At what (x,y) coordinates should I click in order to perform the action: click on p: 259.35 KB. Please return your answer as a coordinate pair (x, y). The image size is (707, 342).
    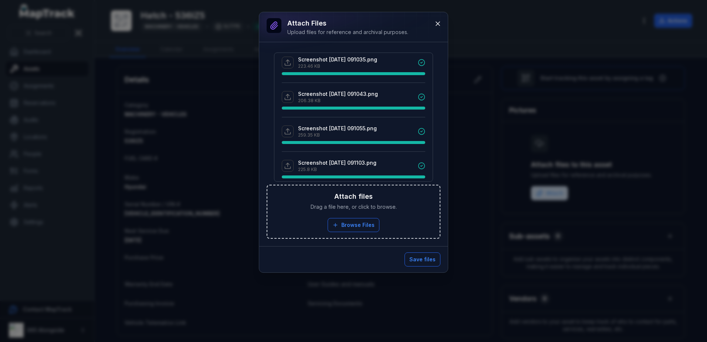
    Looking at the image, I should click on (337, 135).